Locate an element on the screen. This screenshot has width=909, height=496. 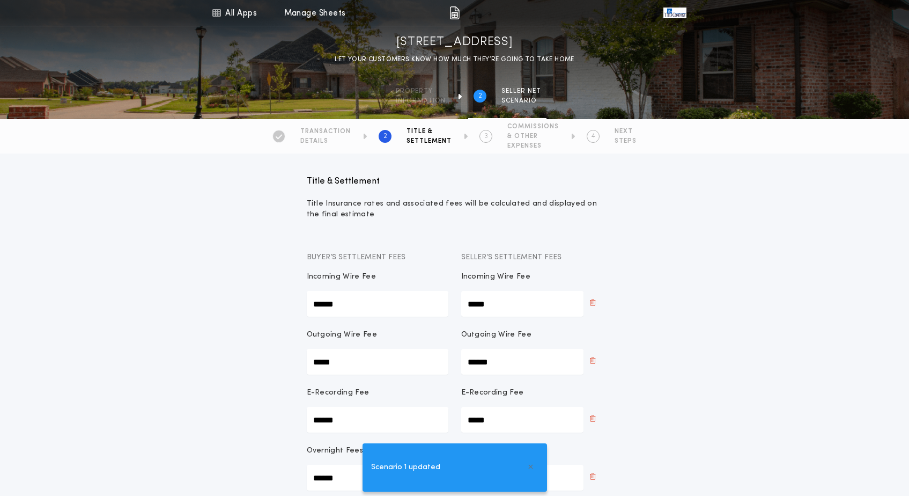
span: SETTLEMENT is located at coordinates (429, 141).